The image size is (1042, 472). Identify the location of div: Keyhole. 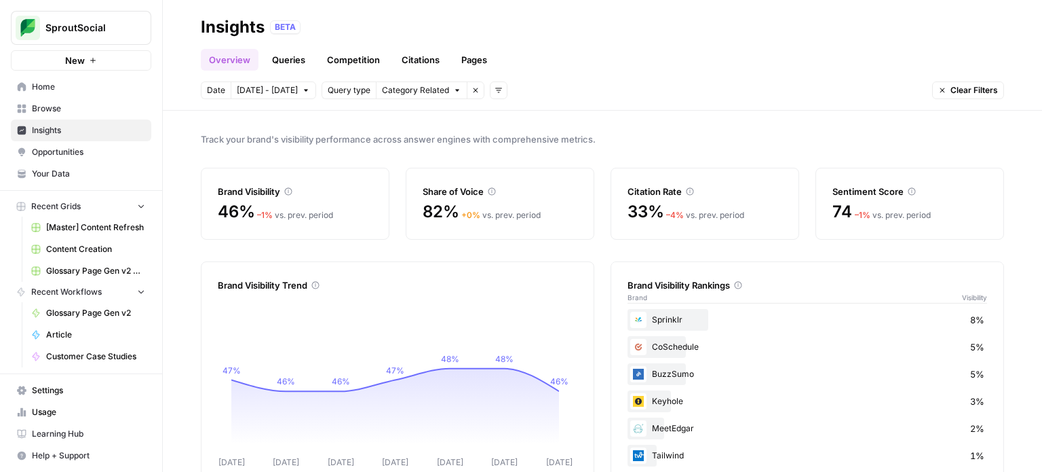
(807, 401).